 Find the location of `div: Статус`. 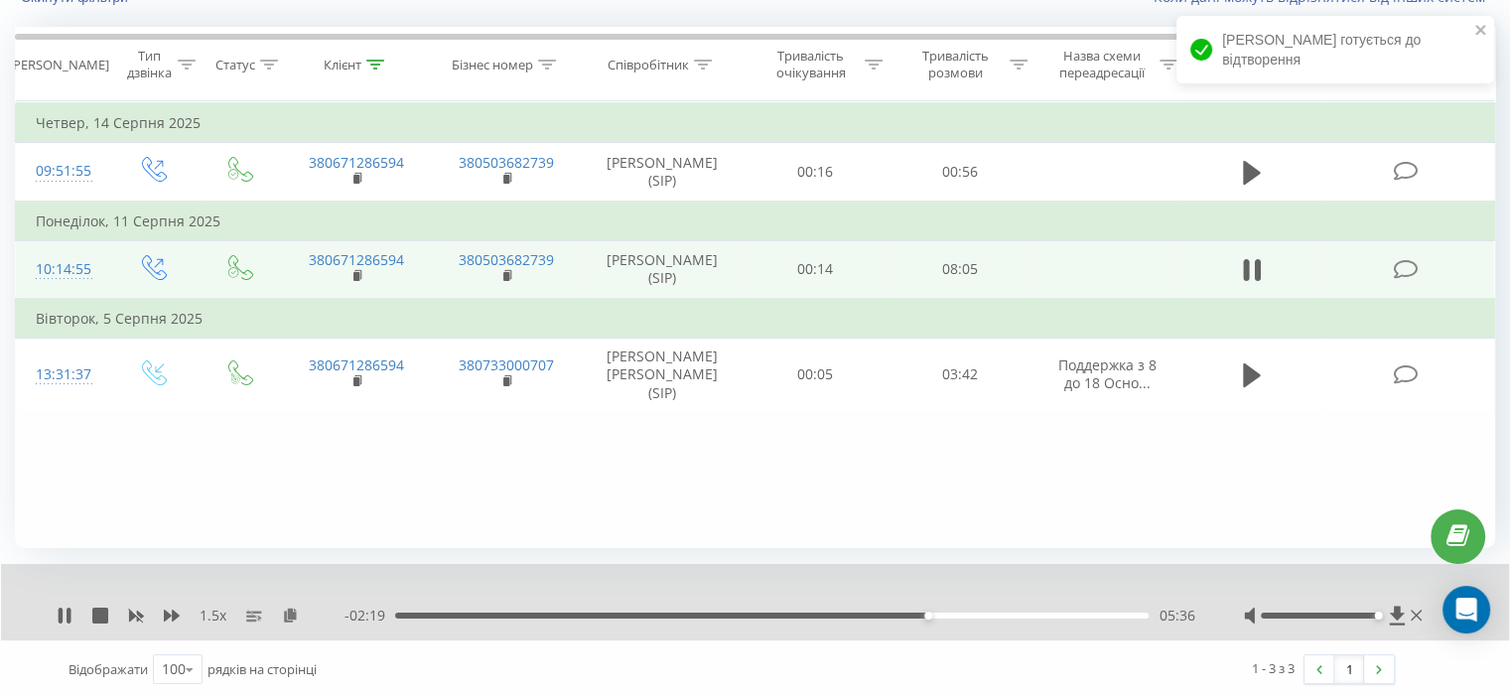

div: Статус is located at coordinates (235, 65).